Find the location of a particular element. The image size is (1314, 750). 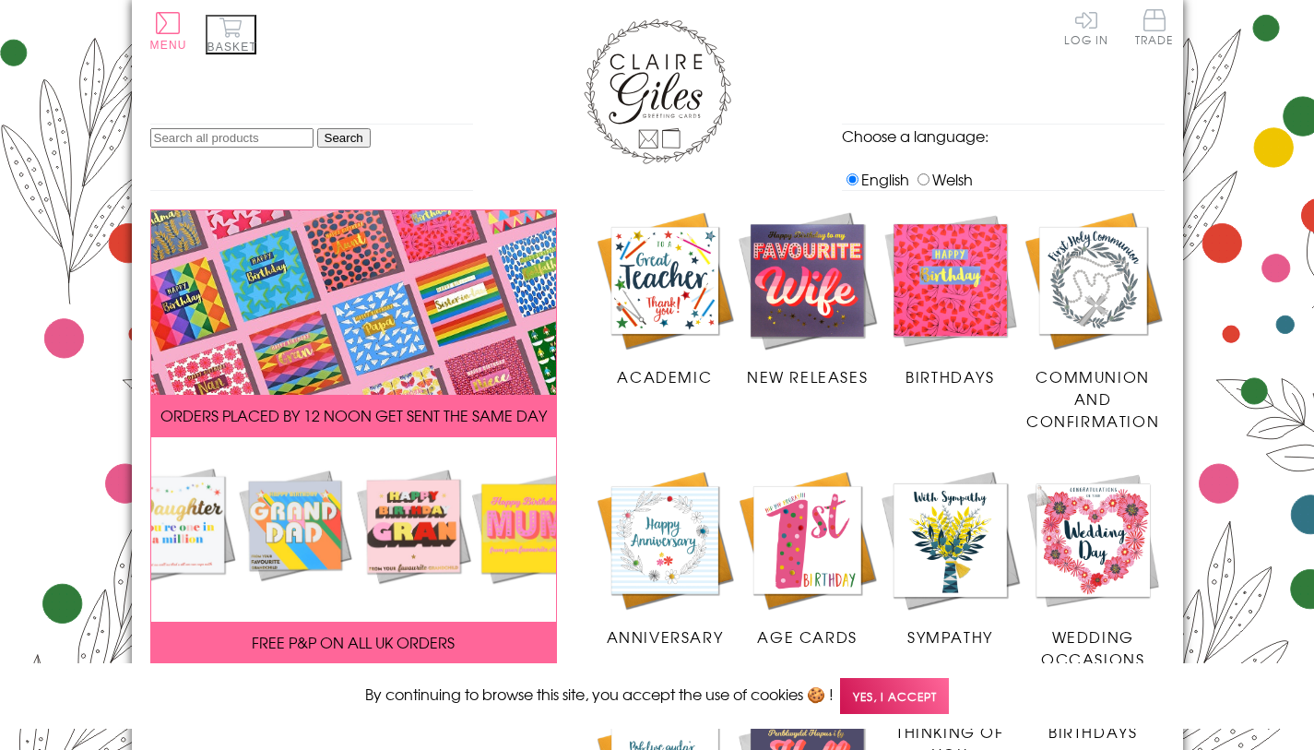

a: Anniversary is located at coordinates (665, 558).